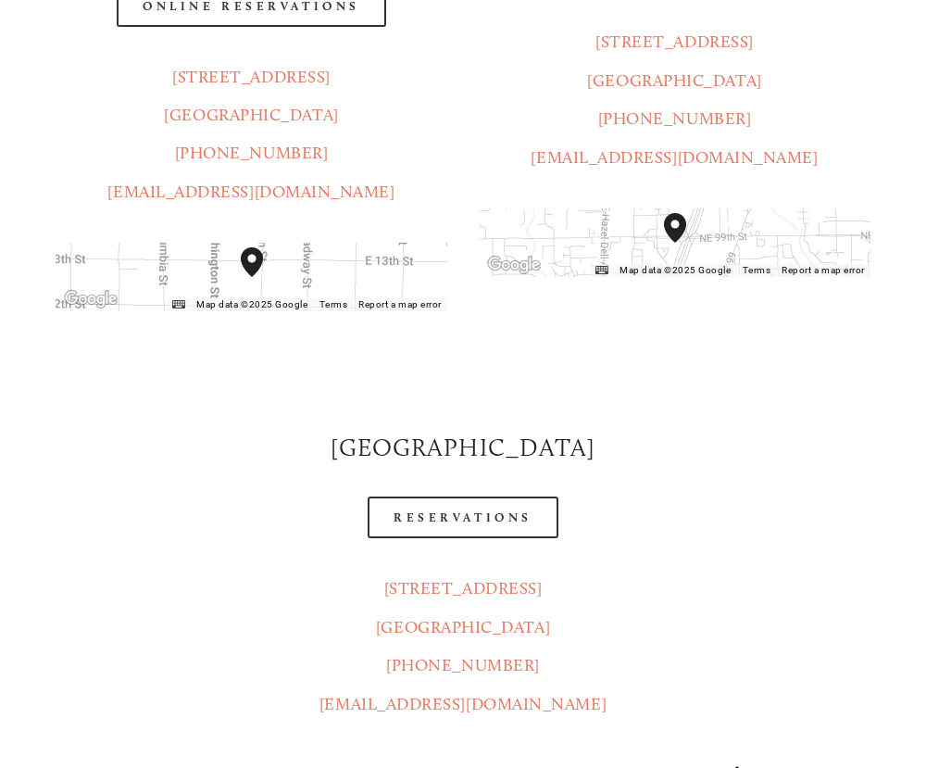  Describe the element at coordinates (263, 277) in the screenshot. I see `div: Amaro's Table 1220 Main Street vancouver, United States` at that location.